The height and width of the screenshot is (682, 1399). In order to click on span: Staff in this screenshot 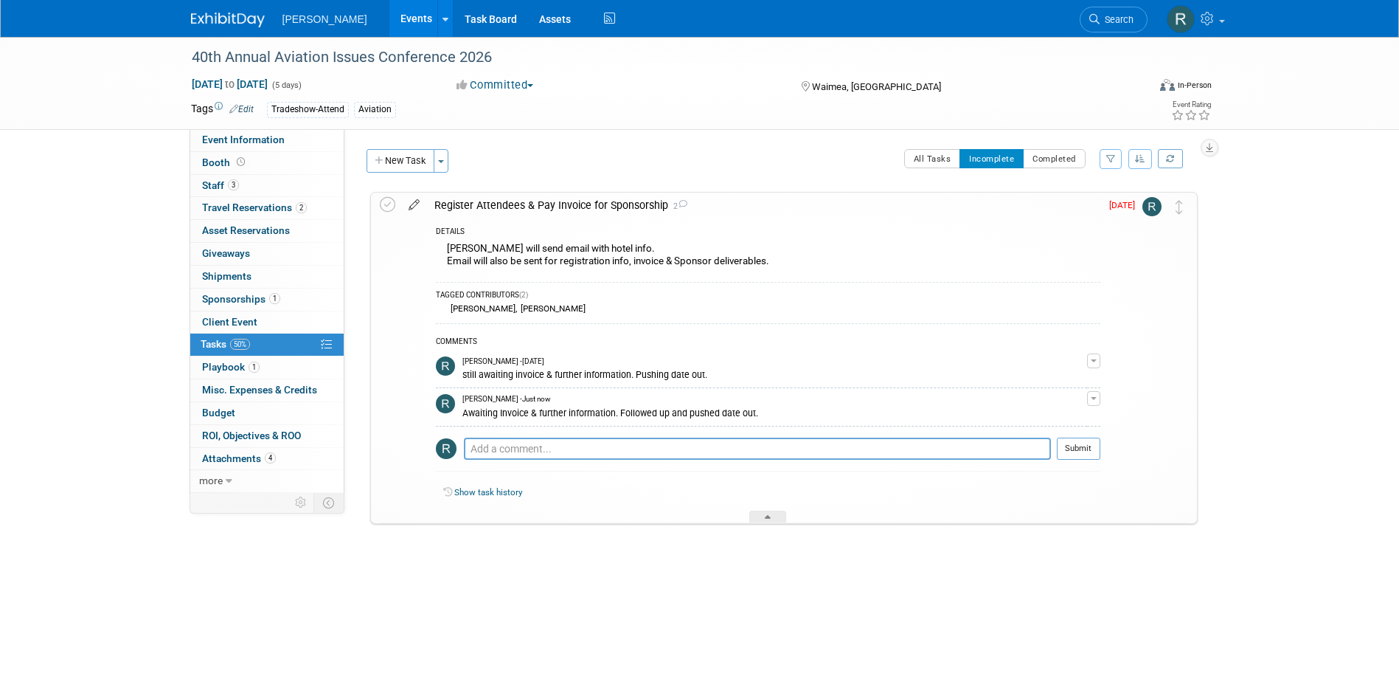, I will do `click(221, 185)`.